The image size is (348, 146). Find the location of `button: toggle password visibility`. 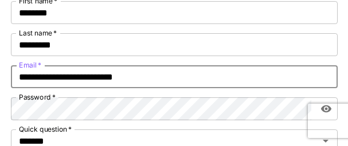

button: toggle password visibility is located at coordinates (326, 109).